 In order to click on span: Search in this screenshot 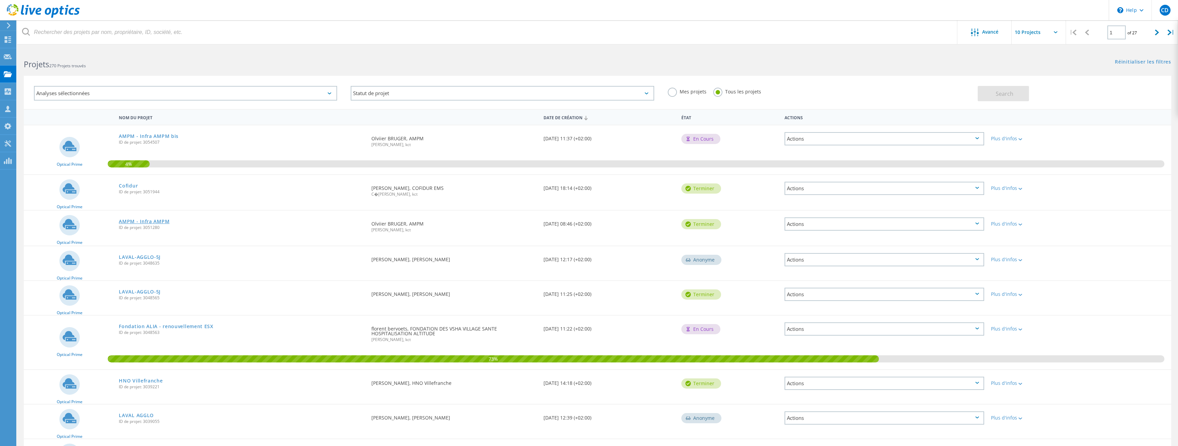, I will do `click(1004, 94)`.